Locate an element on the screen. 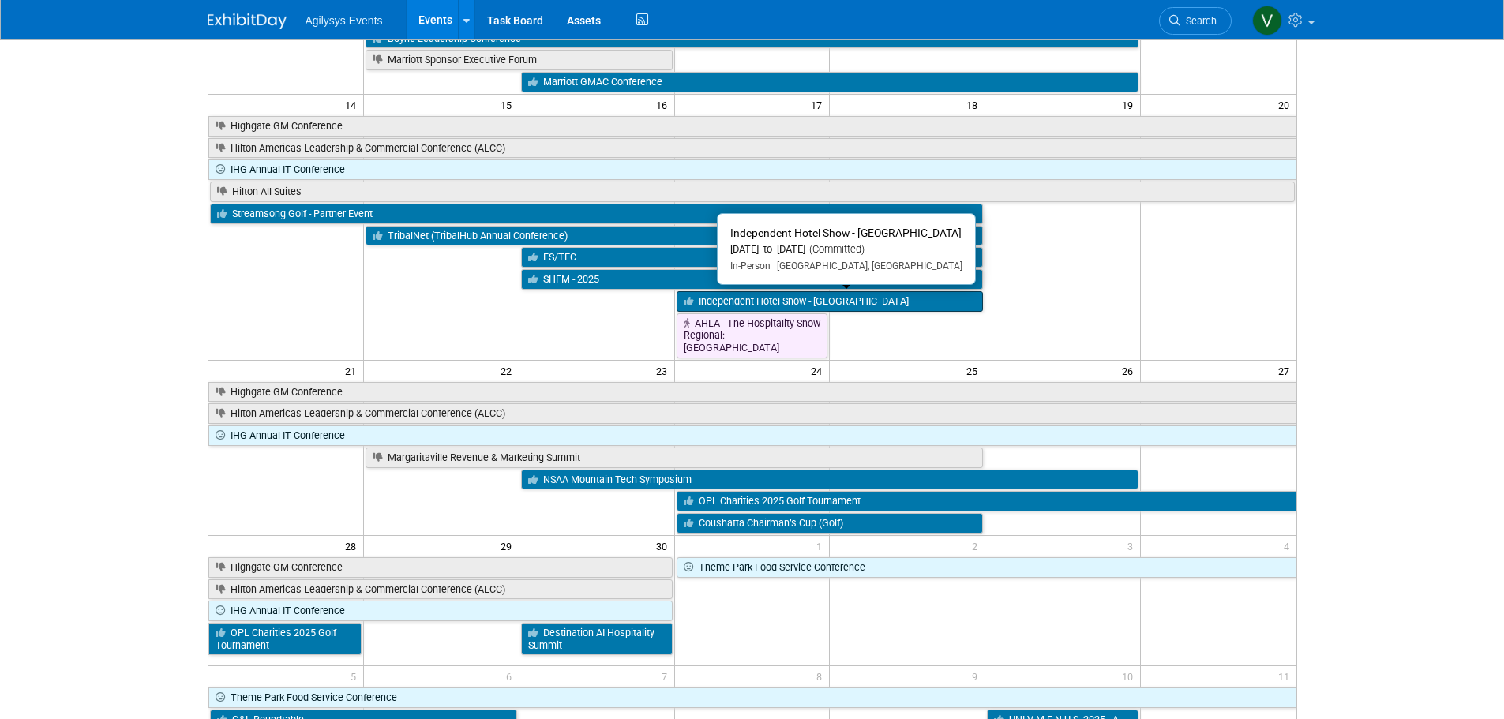 The height and width of the screenshot is (719, 1504). span: 10 is located at coordinates (1130, 676).